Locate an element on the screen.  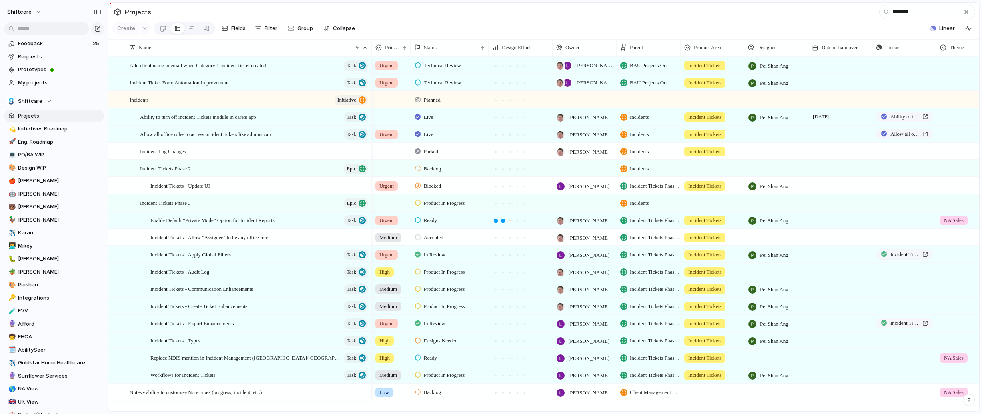
span: Requests is located at coordinates (60, 57).